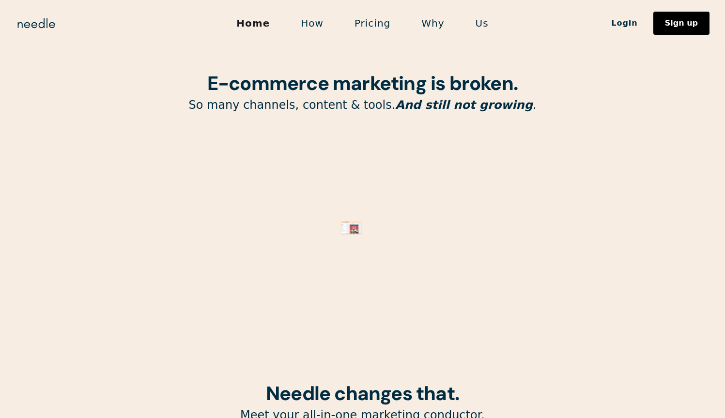  I want to click on a: Why, so click(432, 23).